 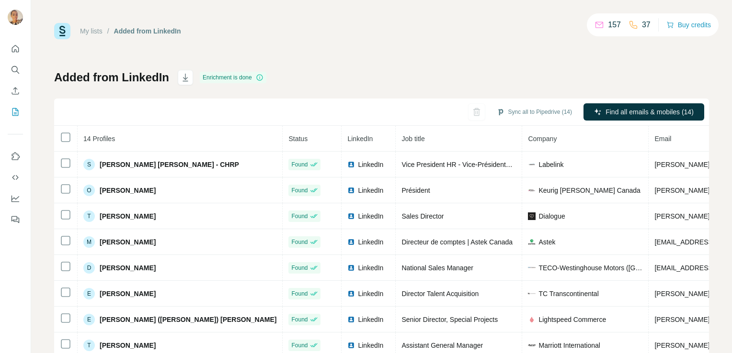 What do you see at coordinates (643, 112) in the screenshot?
I see `button: Find all emails & mobiles (14)` at bounding box center [643, 112].